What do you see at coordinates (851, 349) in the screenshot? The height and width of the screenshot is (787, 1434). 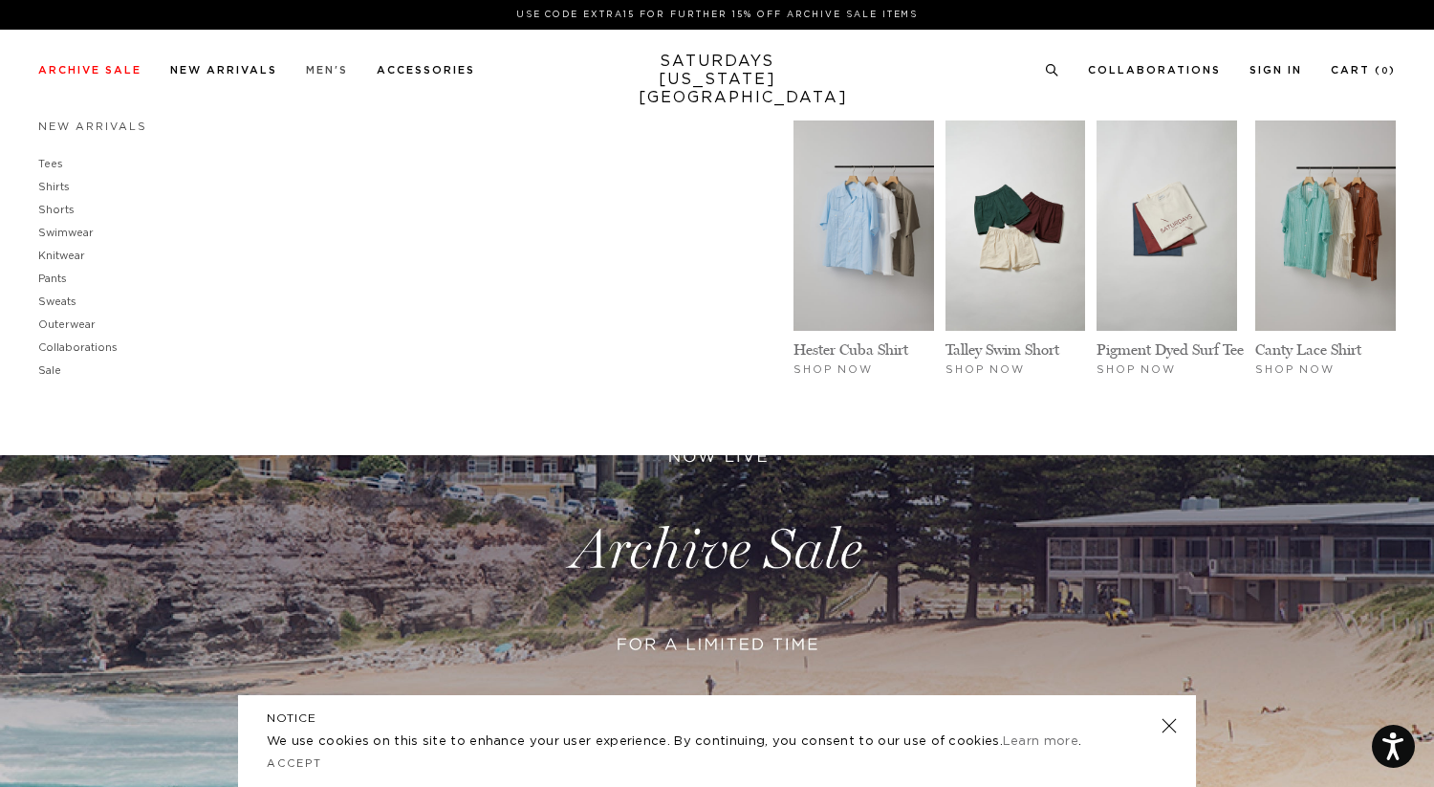 I see `a: Hester Cuba Shirt` at bounding box center [851, 349].